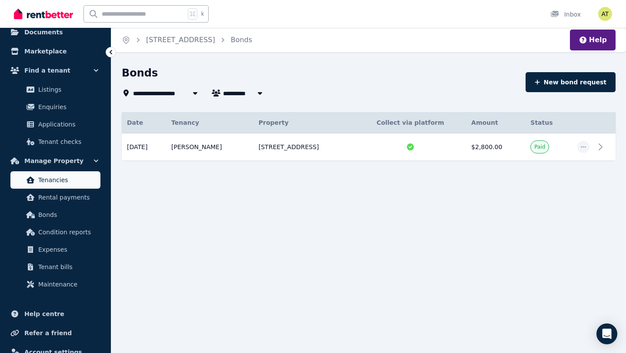  What do you see at coordinates (55, 314) in the screenshot?
I see `a: Help centre` at bounding box center [55, 314].